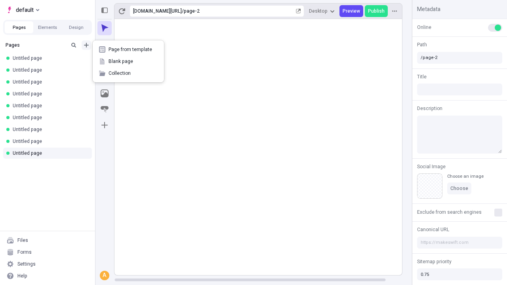  Describe the element at coordinates (351, 11) in the screenshot. I see `span: Preview` at that location.